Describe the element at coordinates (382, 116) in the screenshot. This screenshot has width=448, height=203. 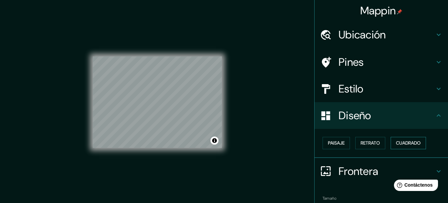
I see `div: Diseño` at that location.